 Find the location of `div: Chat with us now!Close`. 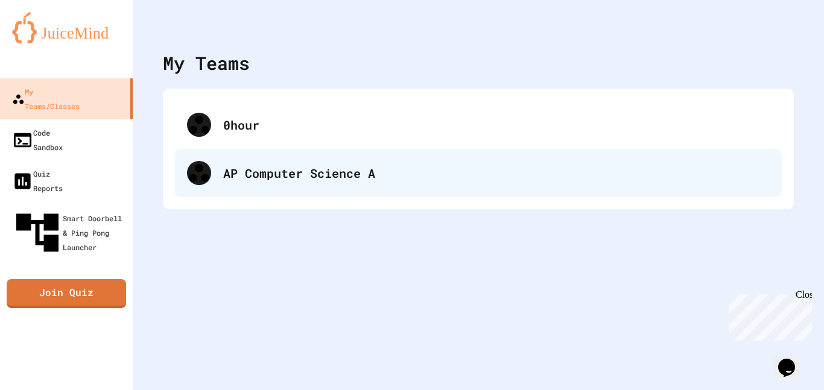

div: Chat with us now!Close is located at coordinates (44, 40).